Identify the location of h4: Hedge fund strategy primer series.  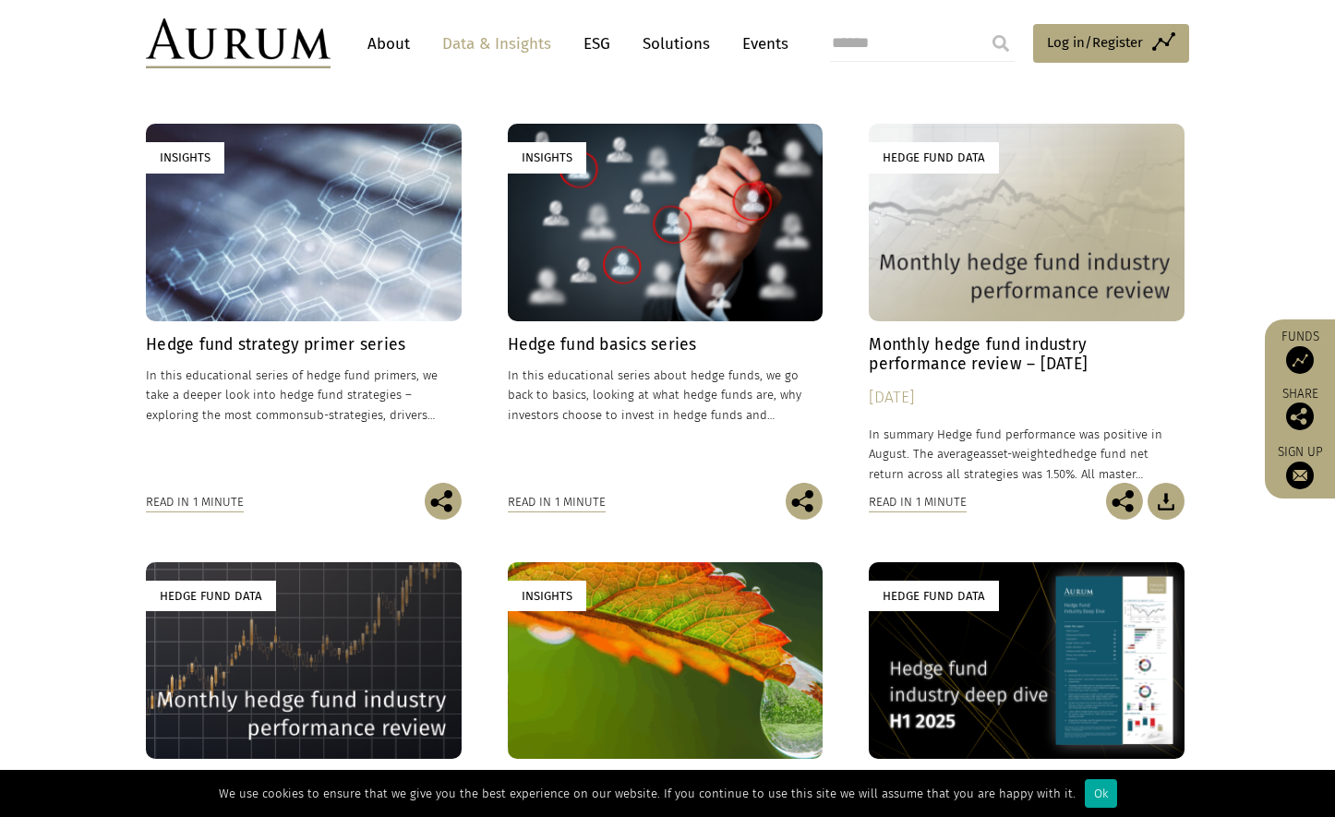
(304, 344).